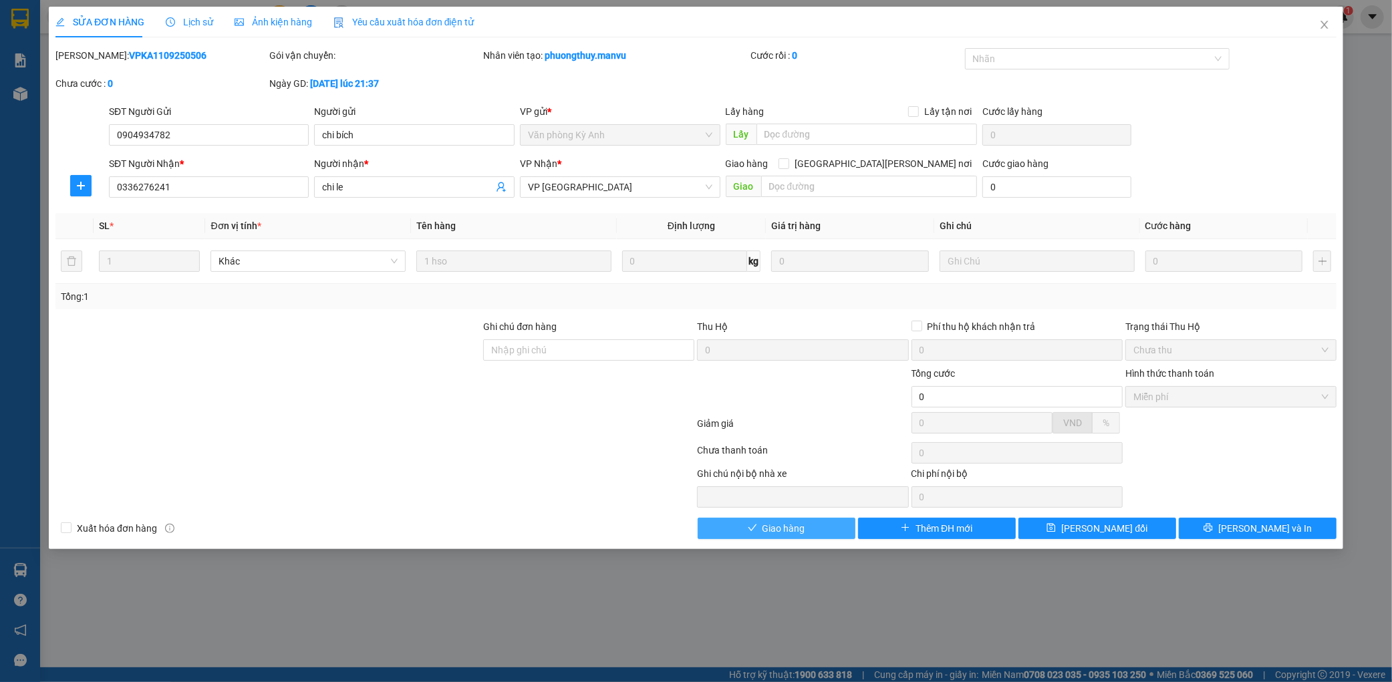 The width and height of the screenshot is (1392, 682). I want to click on span: Chưa thu, so click(1231, 350).